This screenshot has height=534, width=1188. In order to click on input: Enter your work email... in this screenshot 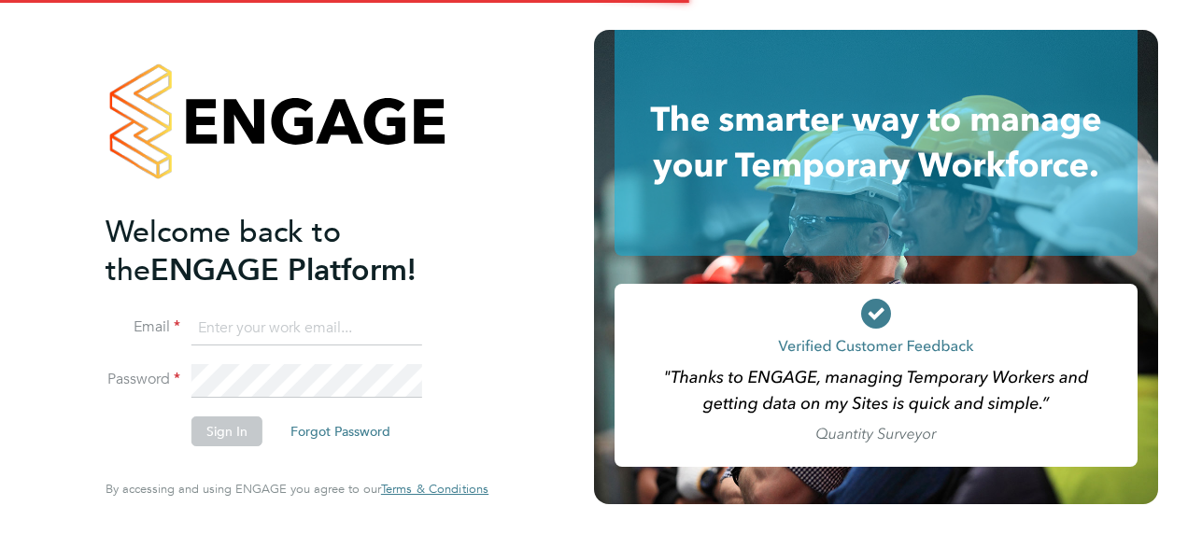, I will do `click(306, 329)`.